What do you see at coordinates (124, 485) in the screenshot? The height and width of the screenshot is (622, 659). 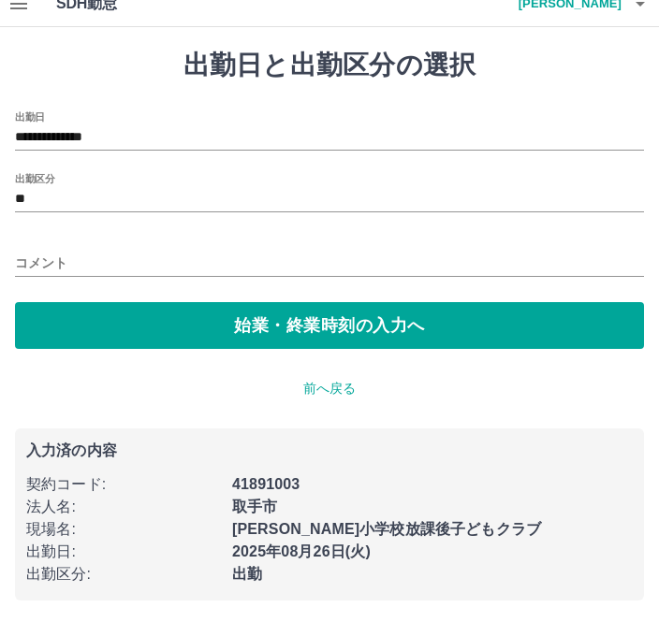 I see `p: 契約コード :` at bounding box center [124, 485].